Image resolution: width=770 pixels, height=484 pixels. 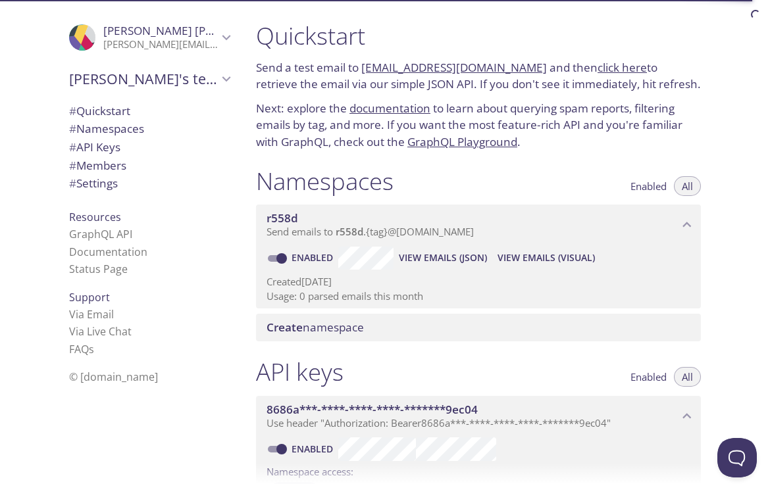 What do you see at coordinates (100, 332) in the screenshot?
I see `a: Via Live Chat` at bounding box center [100, 332].